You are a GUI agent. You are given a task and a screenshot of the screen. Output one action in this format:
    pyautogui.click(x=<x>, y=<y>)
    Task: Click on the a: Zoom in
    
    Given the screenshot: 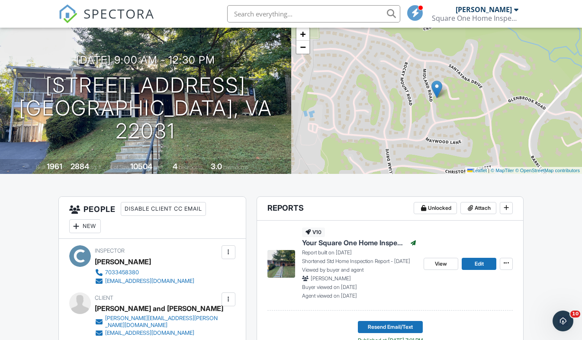 What is the action you would take?
    pyautogui.click(x=303, y=34)
    